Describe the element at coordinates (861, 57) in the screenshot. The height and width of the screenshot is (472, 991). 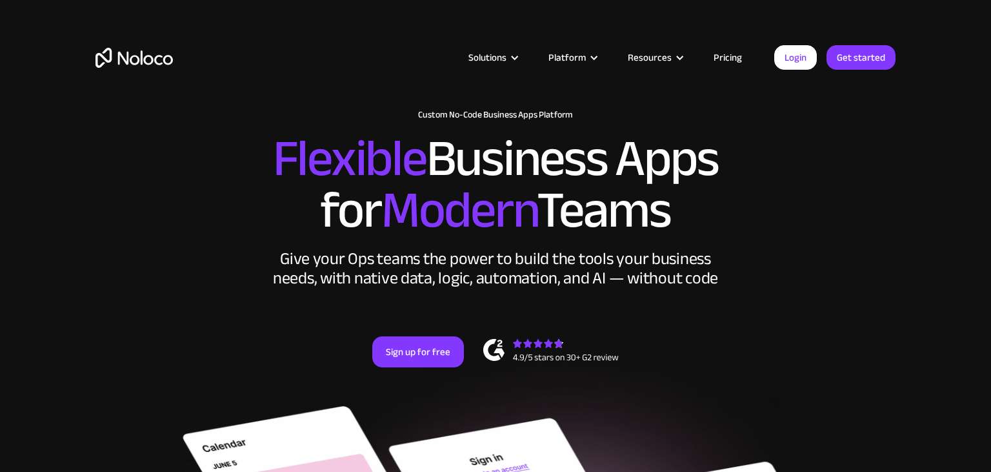
I see `a: Get started` at that location.